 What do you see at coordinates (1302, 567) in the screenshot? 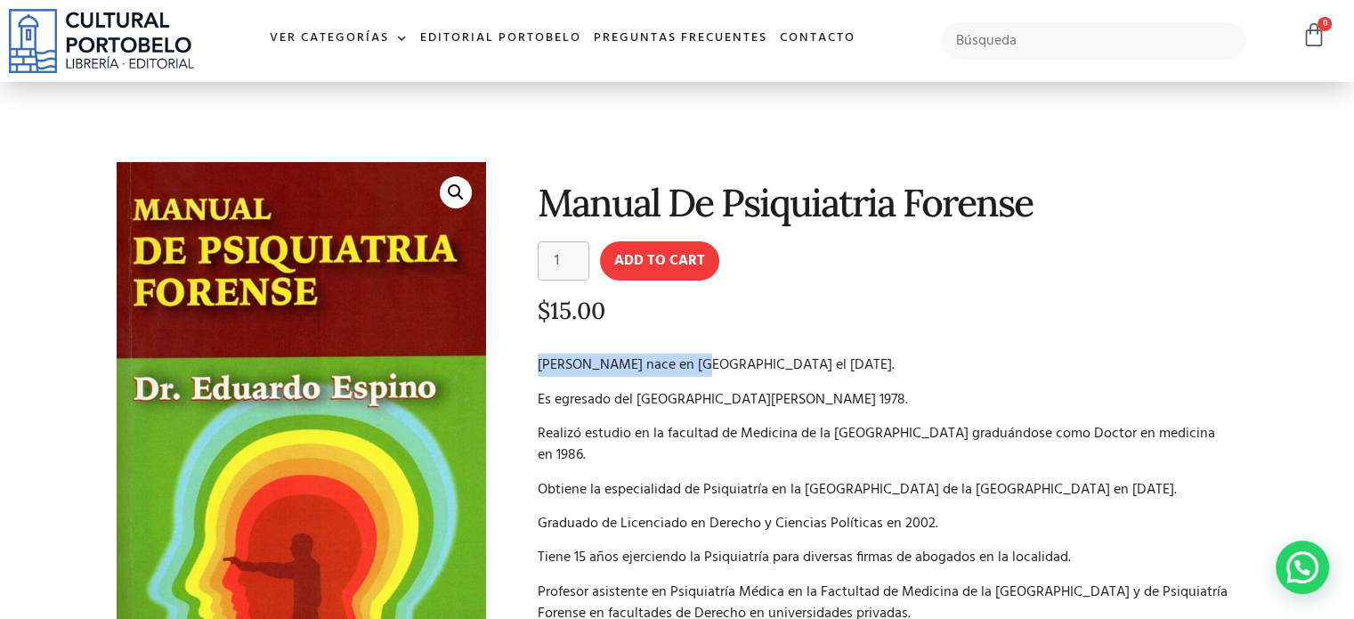
I see `div: WhatsApp contact` at bounding box center [1302, 567].